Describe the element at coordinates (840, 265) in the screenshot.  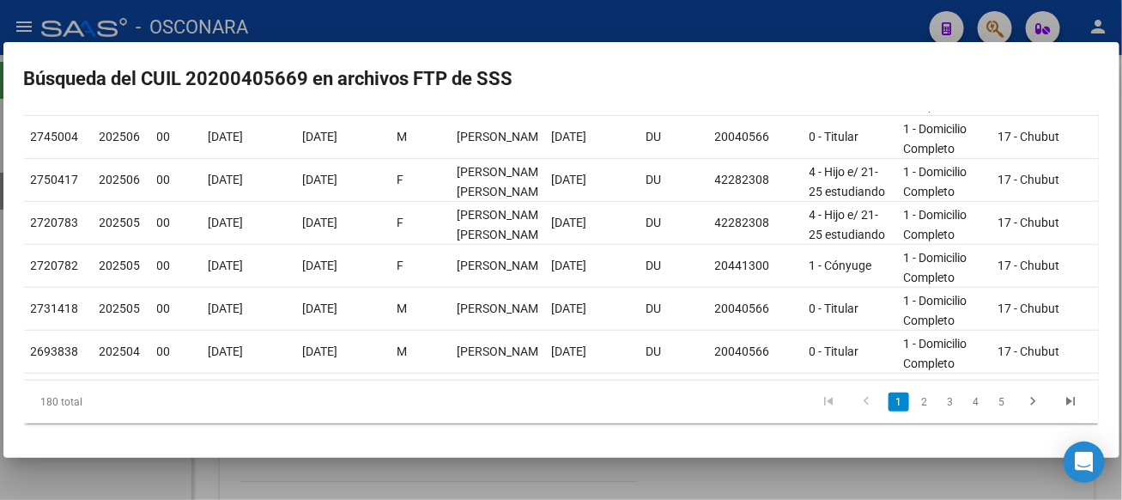
I see `span: 1 - Cónyuge` at that location.